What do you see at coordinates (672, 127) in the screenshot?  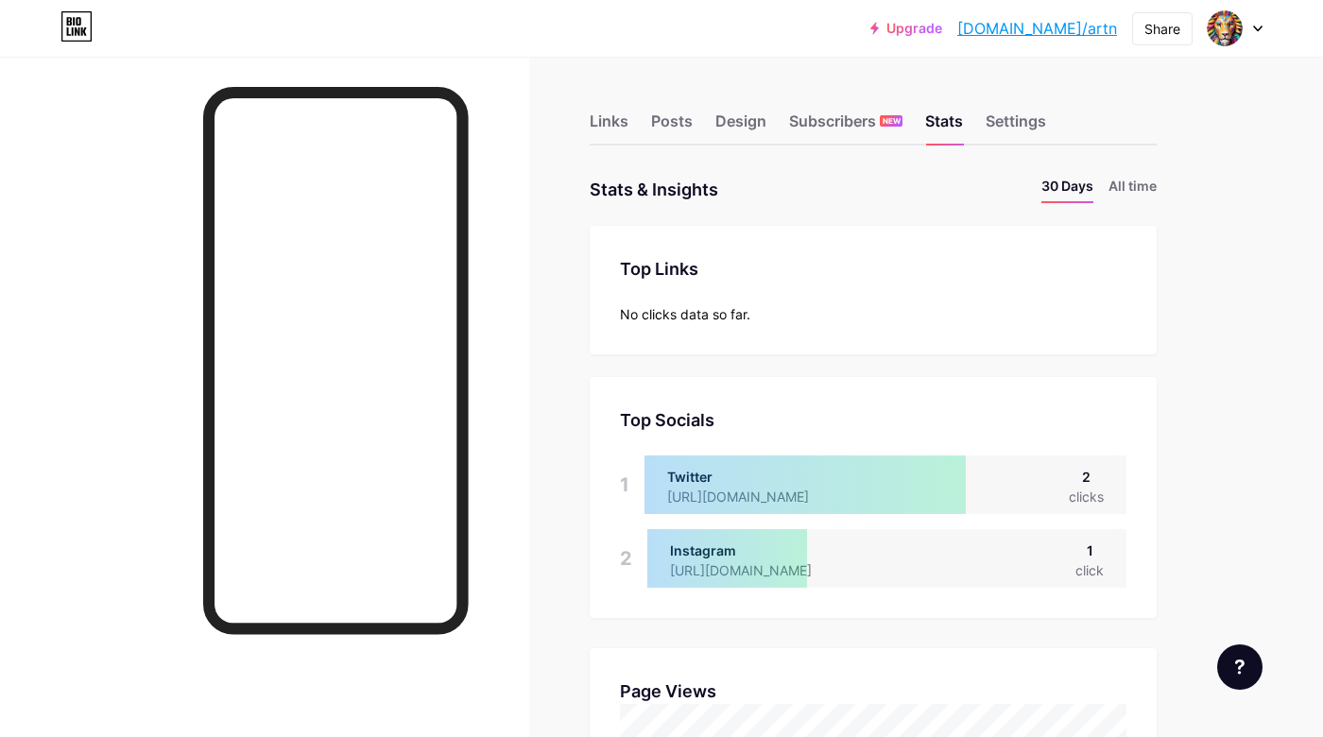 I see `div: Posts` at bounding box center [672, 127].